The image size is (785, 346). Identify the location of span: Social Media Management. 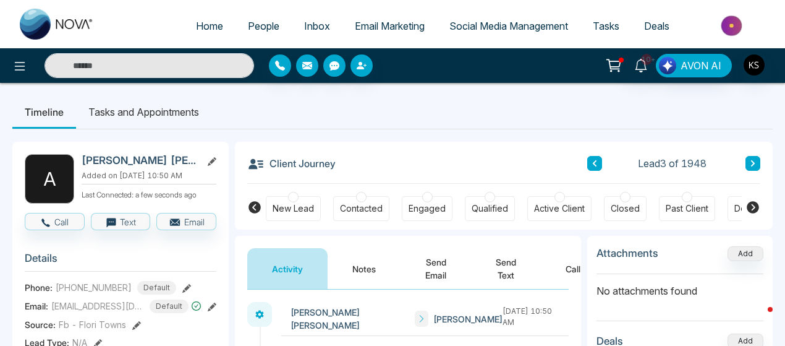
(509, 26).